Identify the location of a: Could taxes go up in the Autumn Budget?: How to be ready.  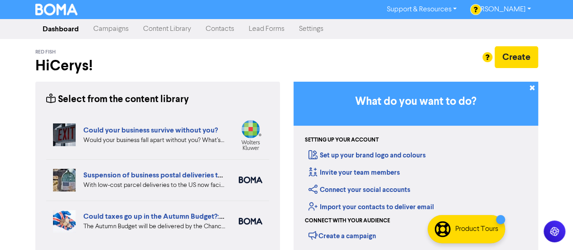
(179, 216).